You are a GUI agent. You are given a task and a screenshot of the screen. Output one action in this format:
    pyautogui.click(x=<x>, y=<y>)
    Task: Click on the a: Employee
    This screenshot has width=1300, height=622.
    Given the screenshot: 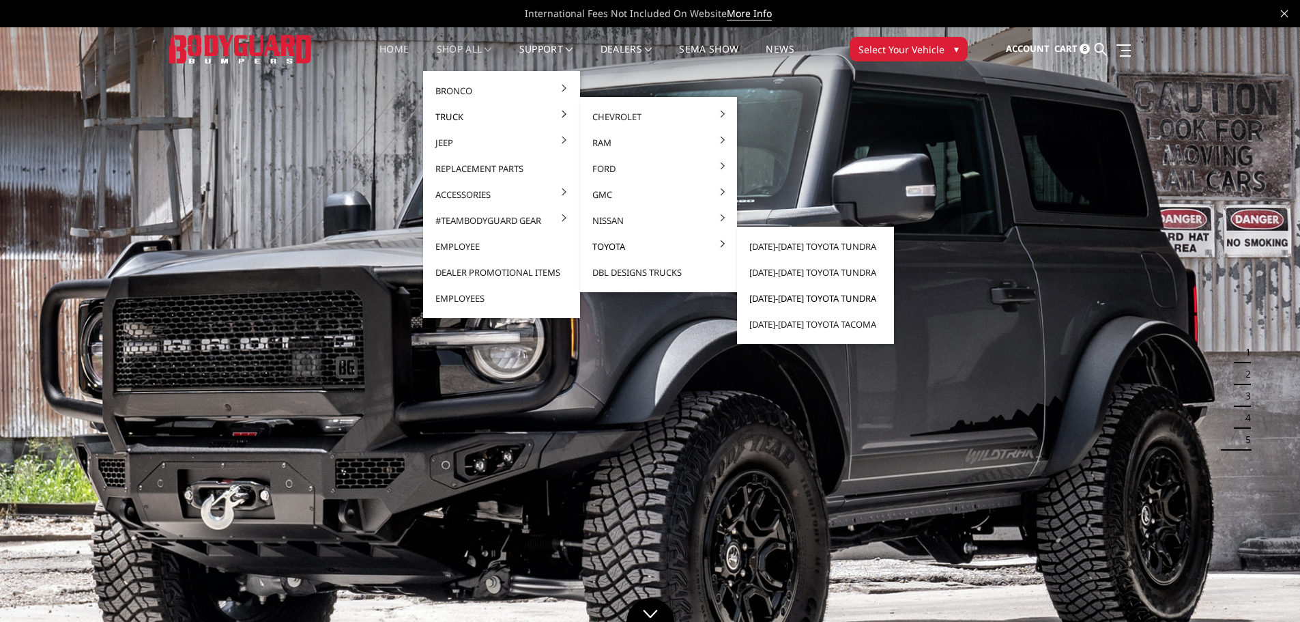 What is the action you would take?
    pyautogui.click(x=501, y=246)
    